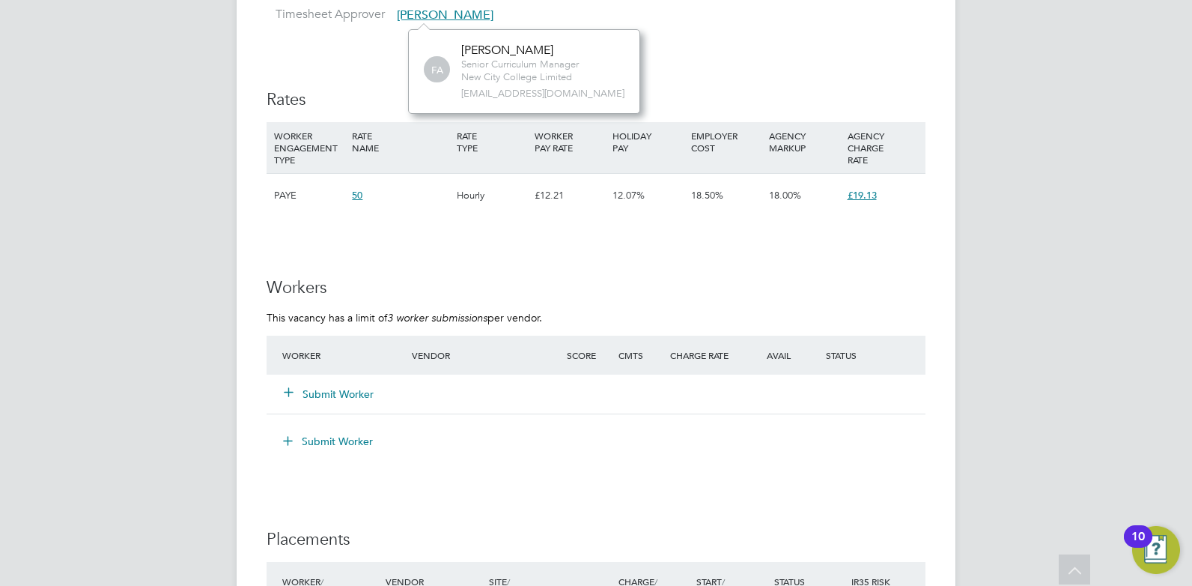 The width and height of the screenshot is (1192, 586). What do you see at coordinates (357, 195) in the screenshot?
I see `span: 50` at bounding box center [357, 195].